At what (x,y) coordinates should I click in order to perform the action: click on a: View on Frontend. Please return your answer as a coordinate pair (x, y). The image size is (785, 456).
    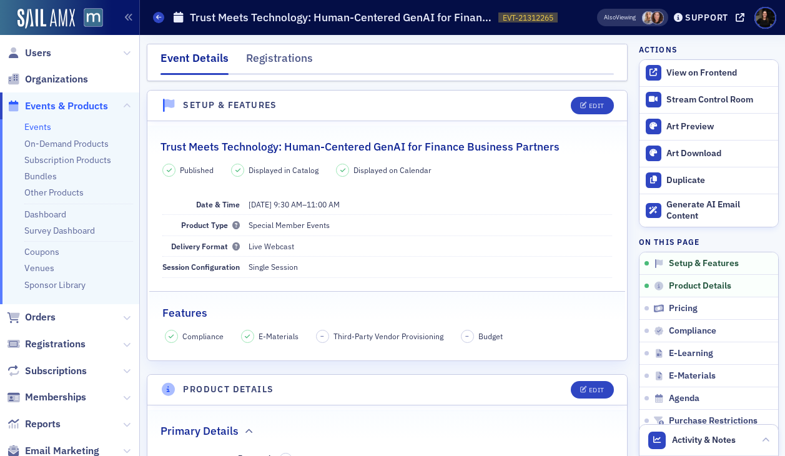
    Looking at the image, I should click on (709, 73).